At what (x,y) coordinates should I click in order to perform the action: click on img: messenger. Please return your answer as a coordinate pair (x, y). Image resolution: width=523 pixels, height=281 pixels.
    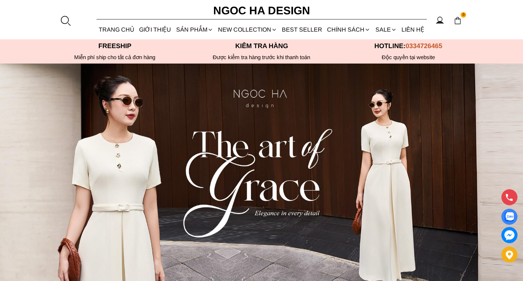
    Looking at the image, I should click on (510, 235).